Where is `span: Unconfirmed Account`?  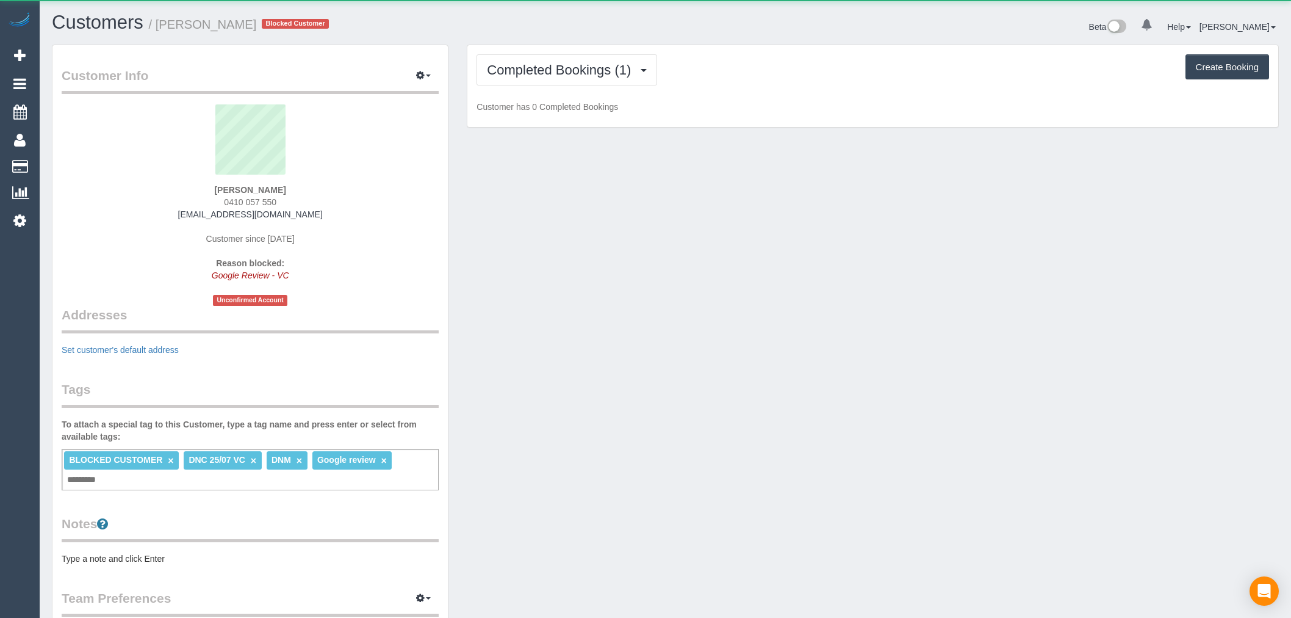
span: Unconfirmed Account is located at coordinates (250, 300).